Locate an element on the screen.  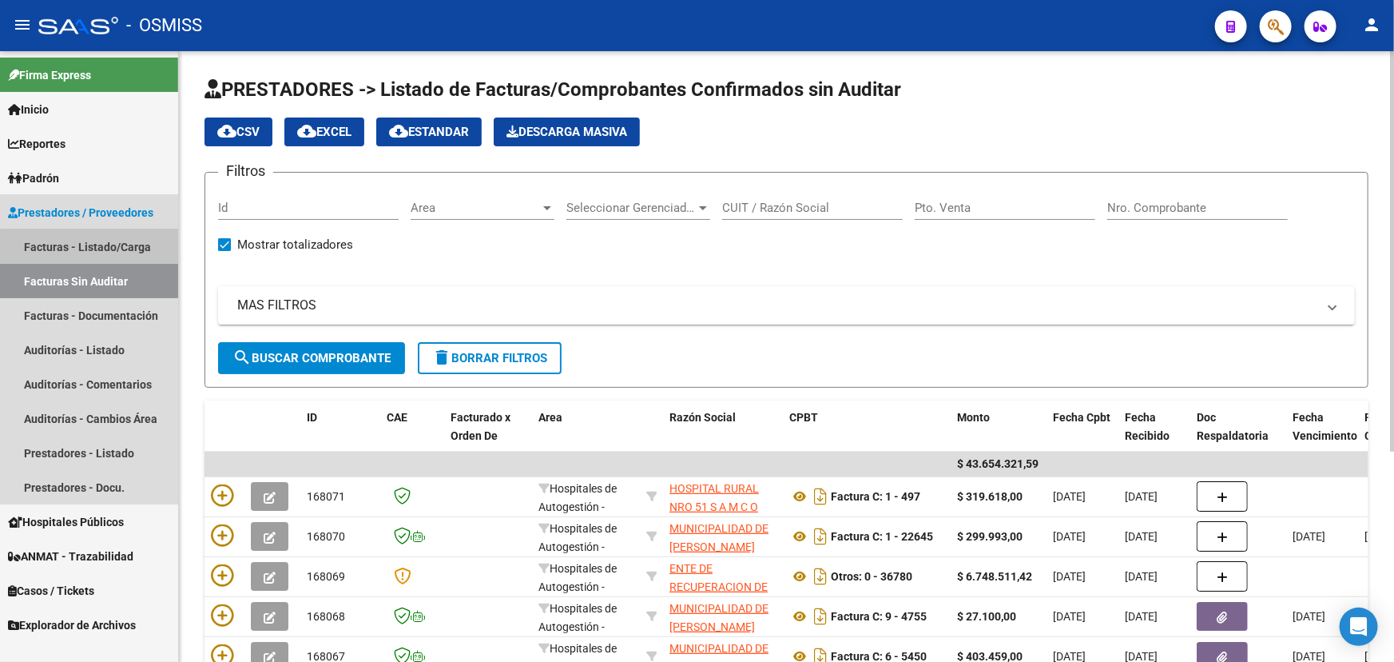
span: Padrón is located at coordinates (34, 178).